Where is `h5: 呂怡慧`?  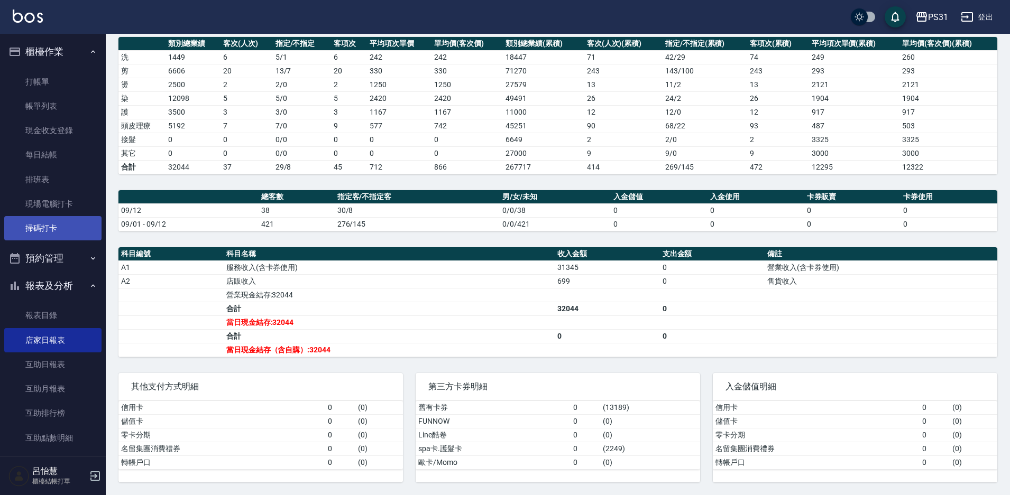
h5: 呂怡慧 is located at coordinates (59, 472).